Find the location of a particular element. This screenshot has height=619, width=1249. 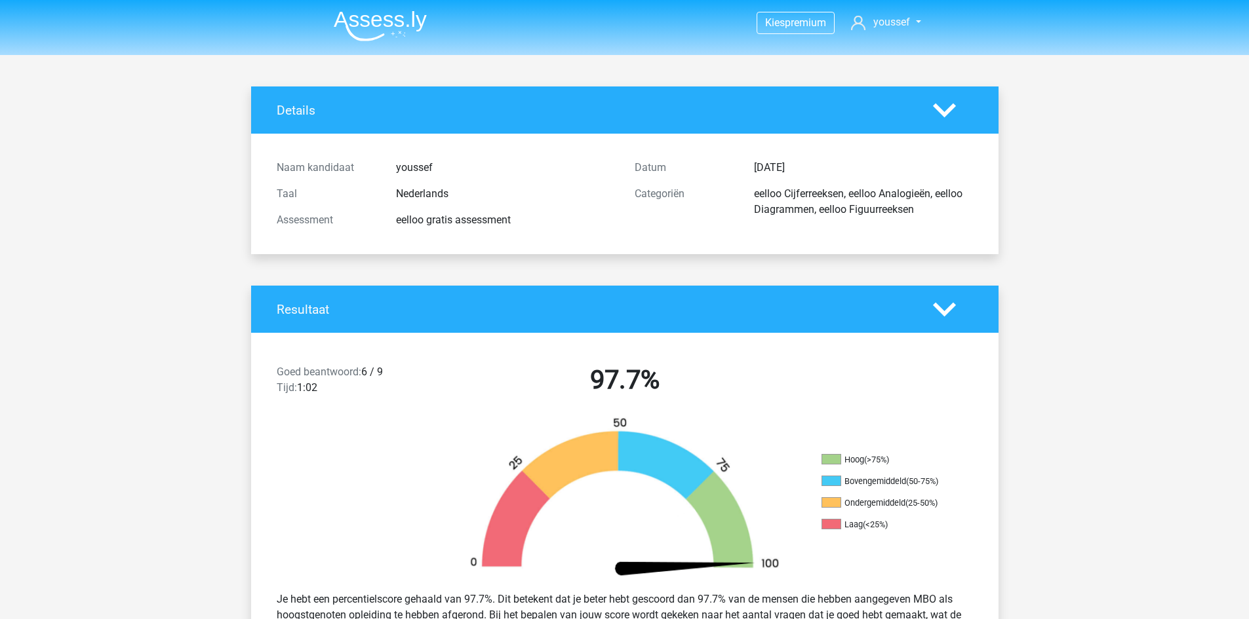

div: Taal is located at coordinates (326, 194).